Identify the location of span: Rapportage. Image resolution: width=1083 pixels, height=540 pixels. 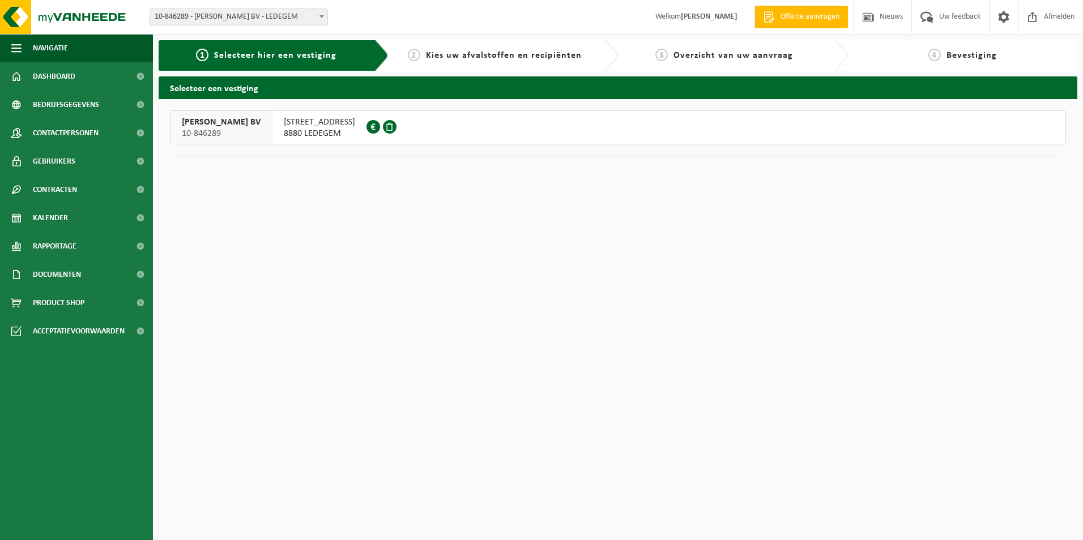
(54, 246).